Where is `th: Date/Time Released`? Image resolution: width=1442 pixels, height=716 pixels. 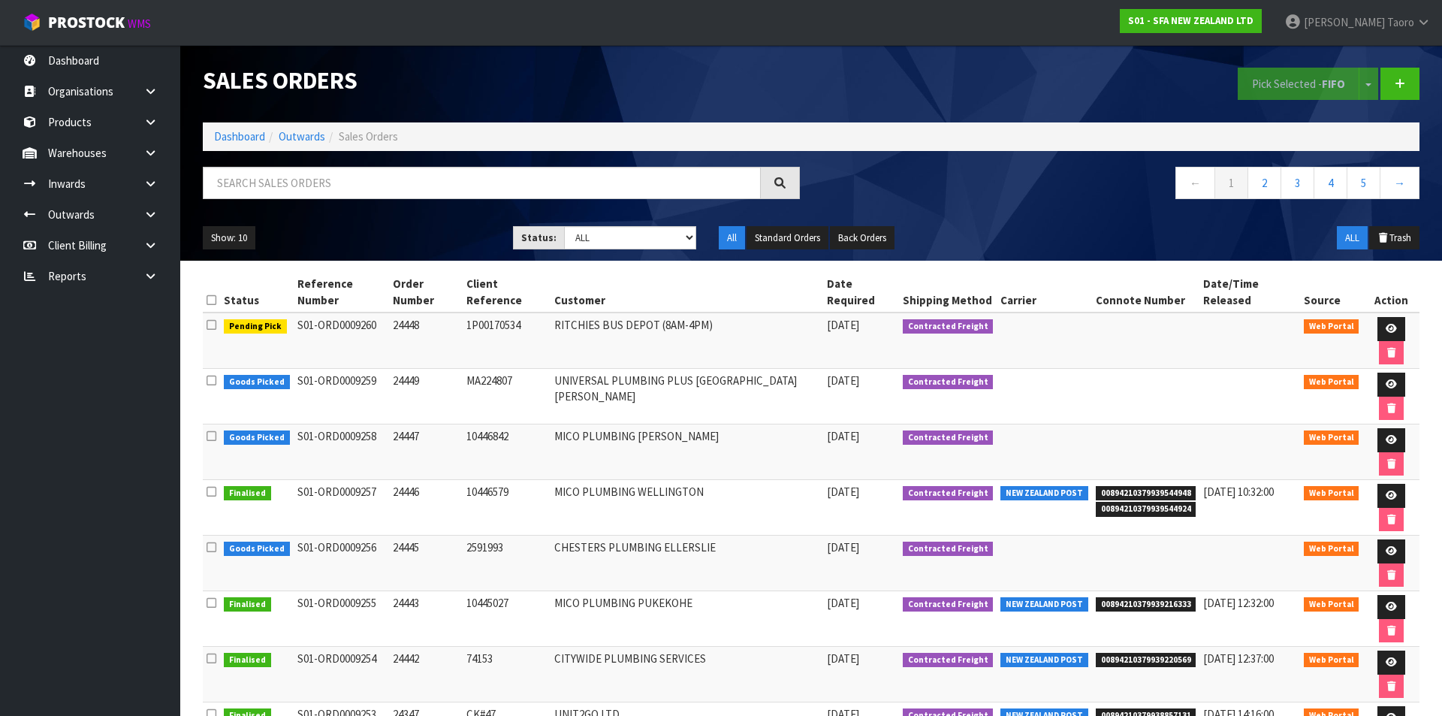 th: Date/Time Released is located at coordinates (1249, 292).